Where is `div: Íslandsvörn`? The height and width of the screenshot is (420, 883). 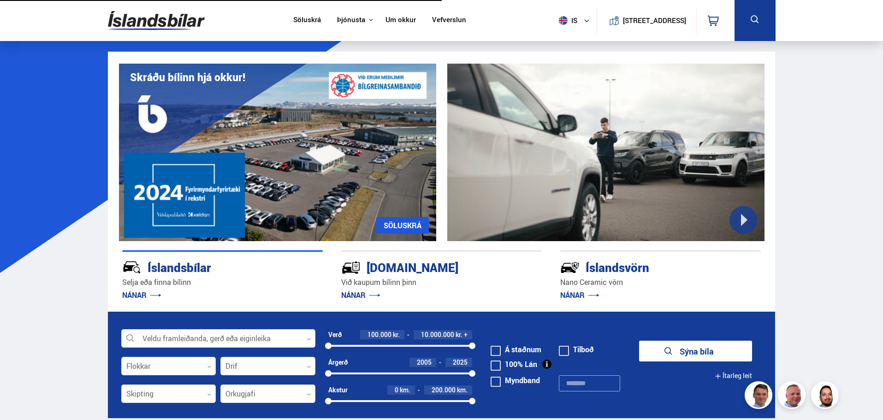 div: Íslandsvörn is located at coordinates (644, 266).